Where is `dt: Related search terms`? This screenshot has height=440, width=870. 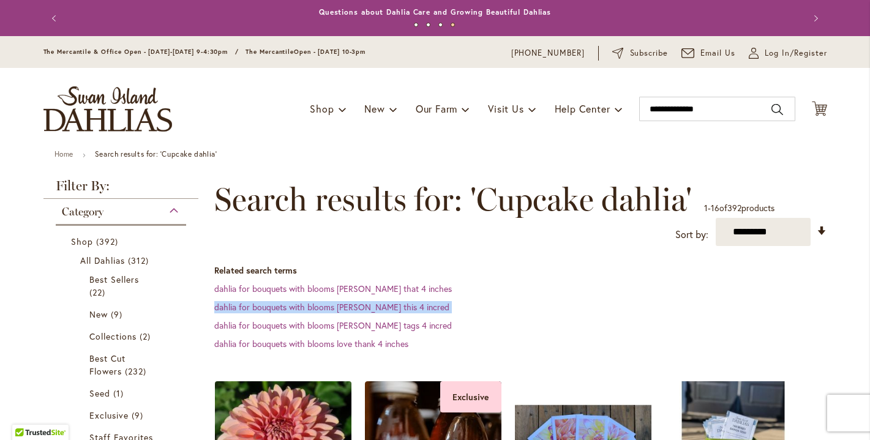 dt: Related search terms is located at coordinates (520, 271).